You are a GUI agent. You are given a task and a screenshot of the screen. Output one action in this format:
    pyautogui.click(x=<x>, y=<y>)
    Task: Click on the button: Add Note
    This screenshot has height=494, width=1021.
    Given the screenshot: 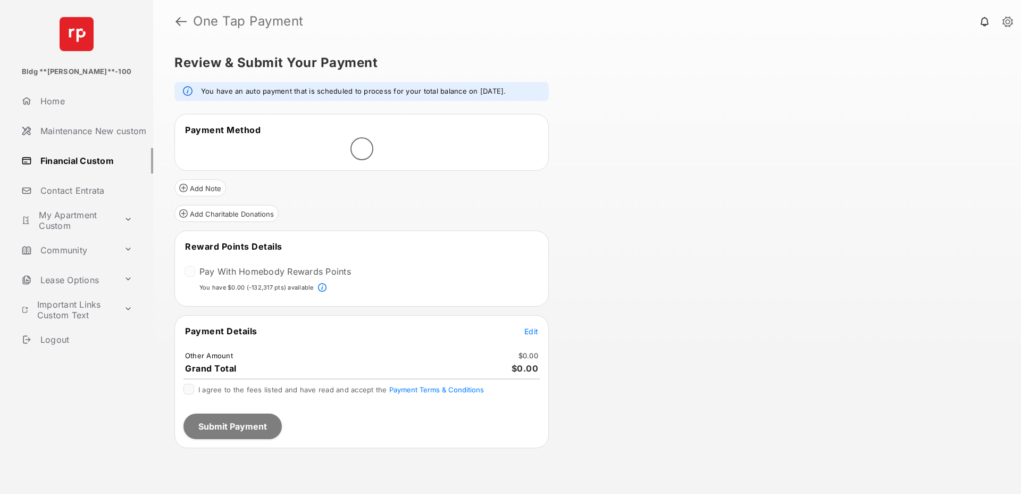 What is the action you would take?
    pyautogui.click(x=200, y=188)
    